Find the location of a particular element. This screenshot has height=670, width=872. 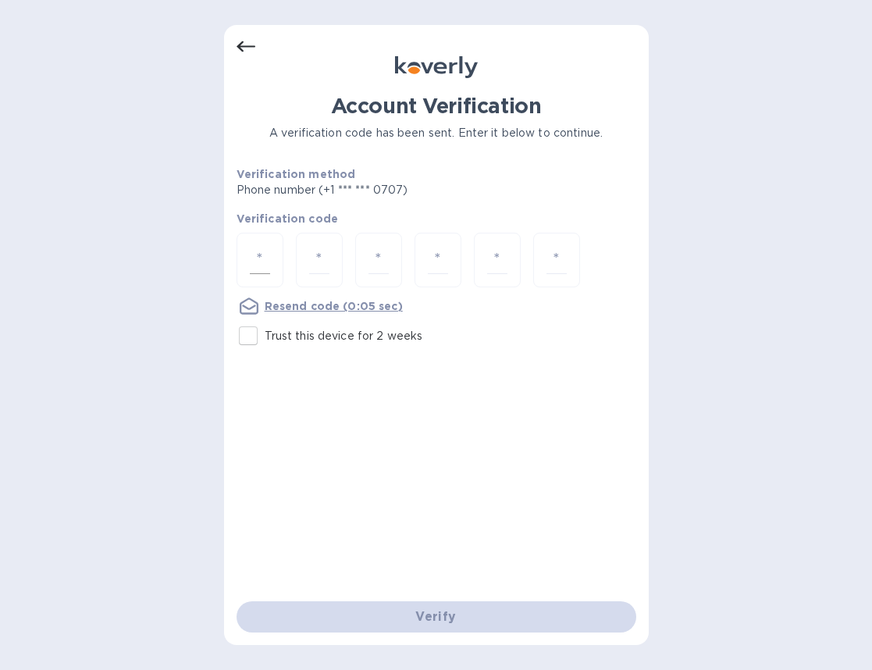

p: A verification code has been sent. Enter it below to continue. is located at coordinates (436, 133).